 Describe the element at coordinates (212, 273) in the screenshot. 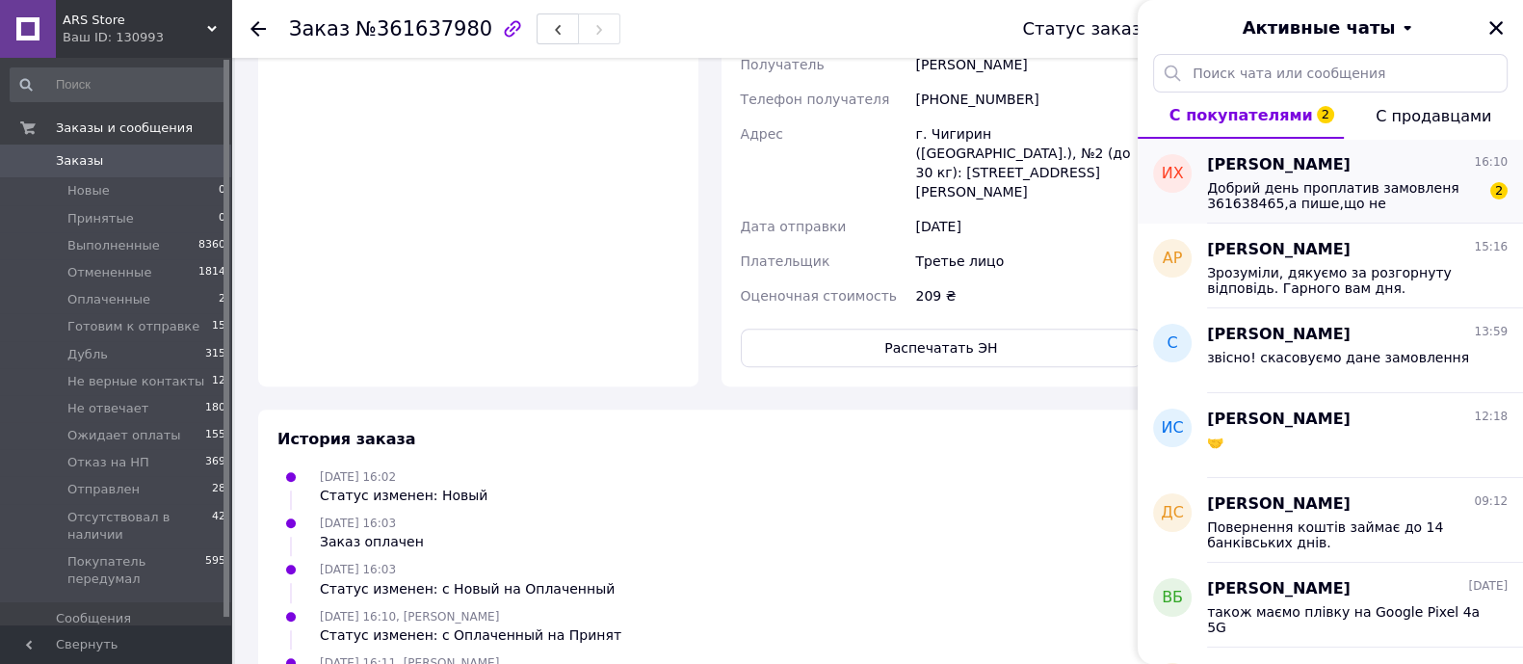

I see `span: 1814` at that location.